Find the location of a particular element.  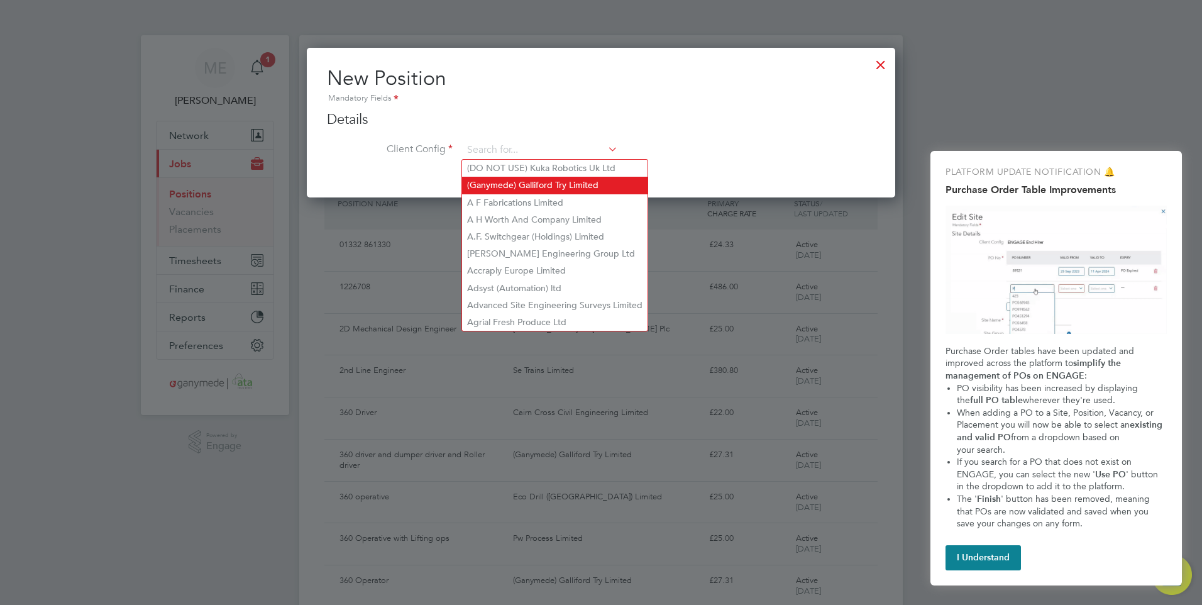

strong: simplify the management of POs on ENGAGE is located at coordinates (1035, 369).